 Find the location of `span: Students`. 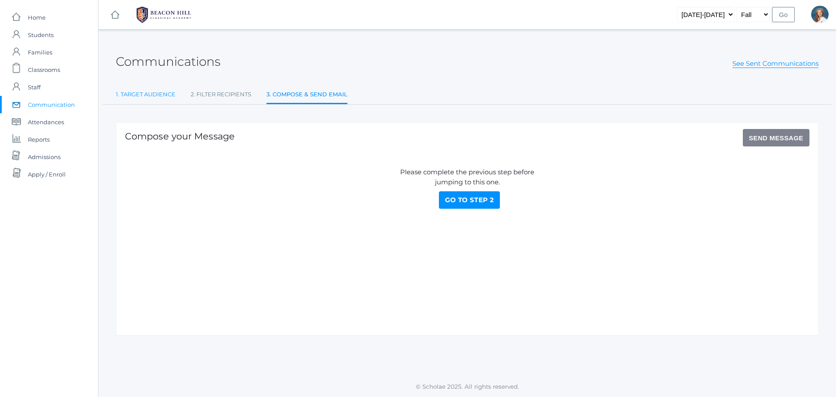

span: Students is located at coordinates (40, 35).